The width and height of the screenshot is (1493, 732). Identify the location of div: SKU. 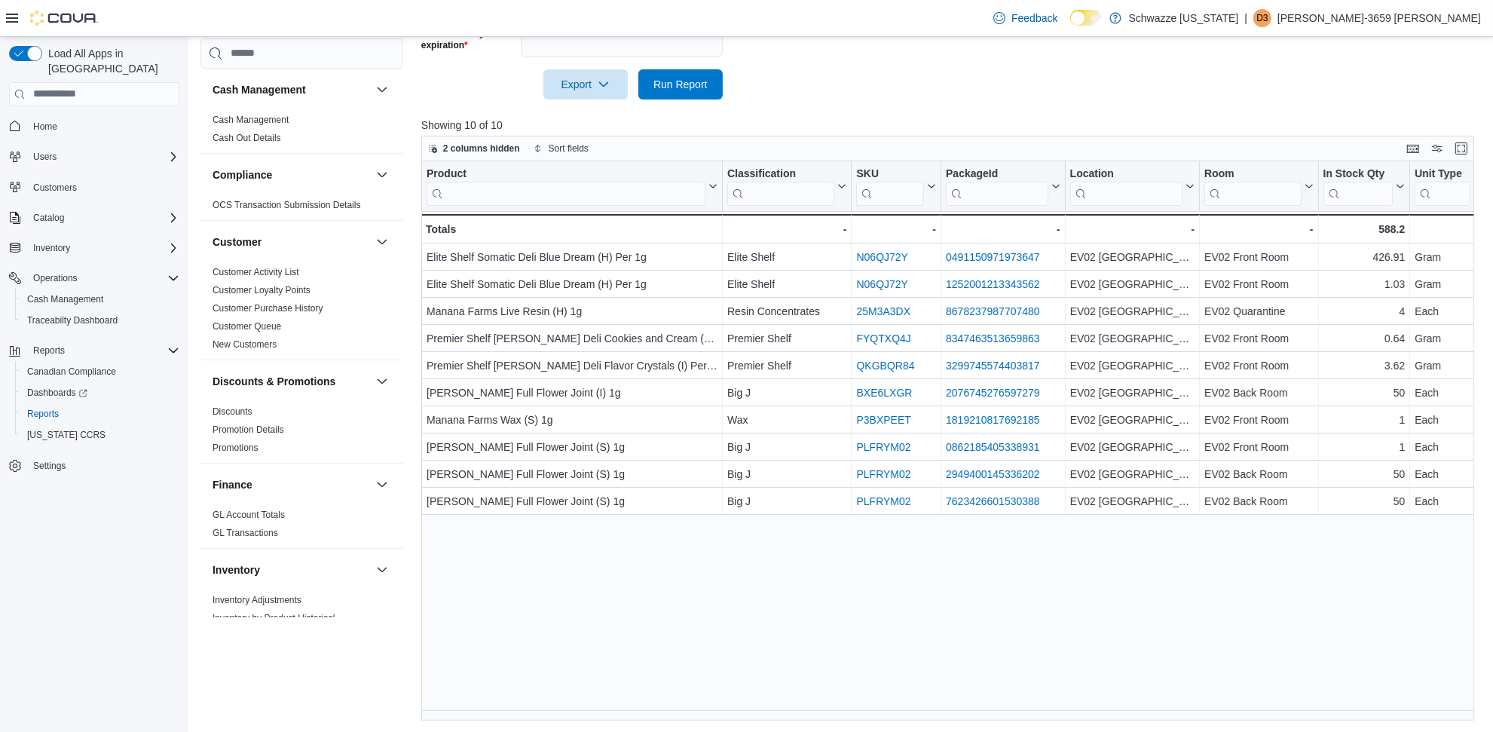
(890, 173).